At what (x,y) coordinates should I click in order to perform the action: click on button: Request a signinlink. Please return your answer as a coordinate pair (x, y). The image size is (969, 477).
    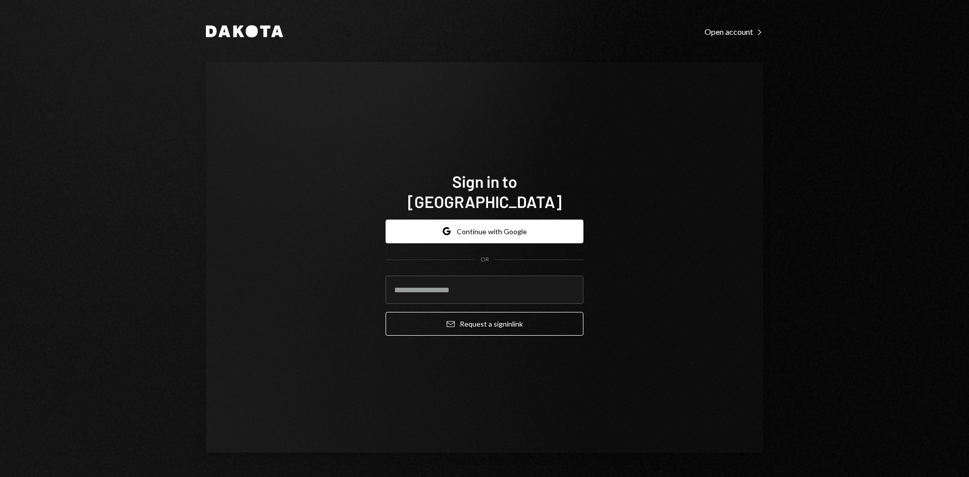
    Looking at the image, I should click on (484, 323).